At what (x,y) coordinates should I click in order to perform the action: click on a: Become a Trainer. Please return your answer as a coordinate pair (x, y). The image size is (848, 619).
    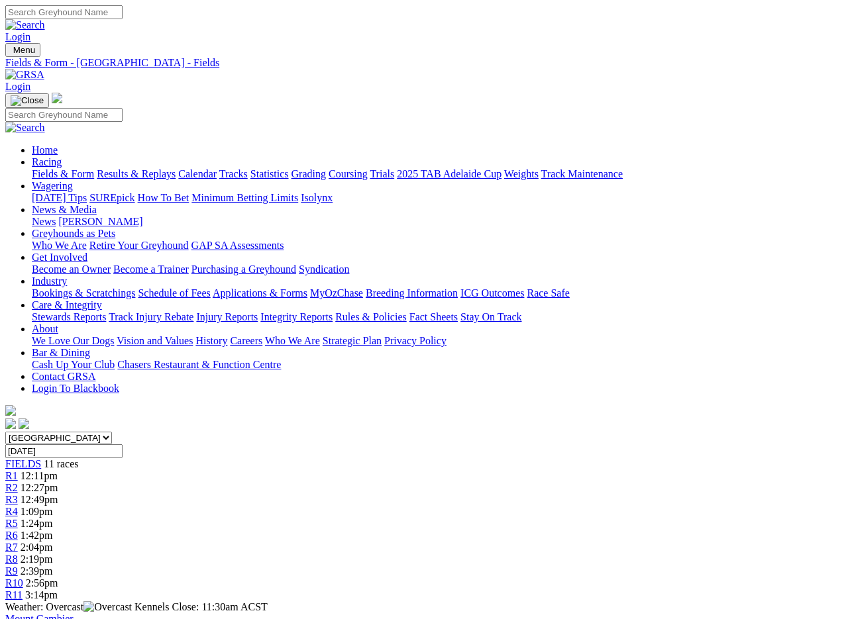
    Looking at the image, I should click on (151, 269).